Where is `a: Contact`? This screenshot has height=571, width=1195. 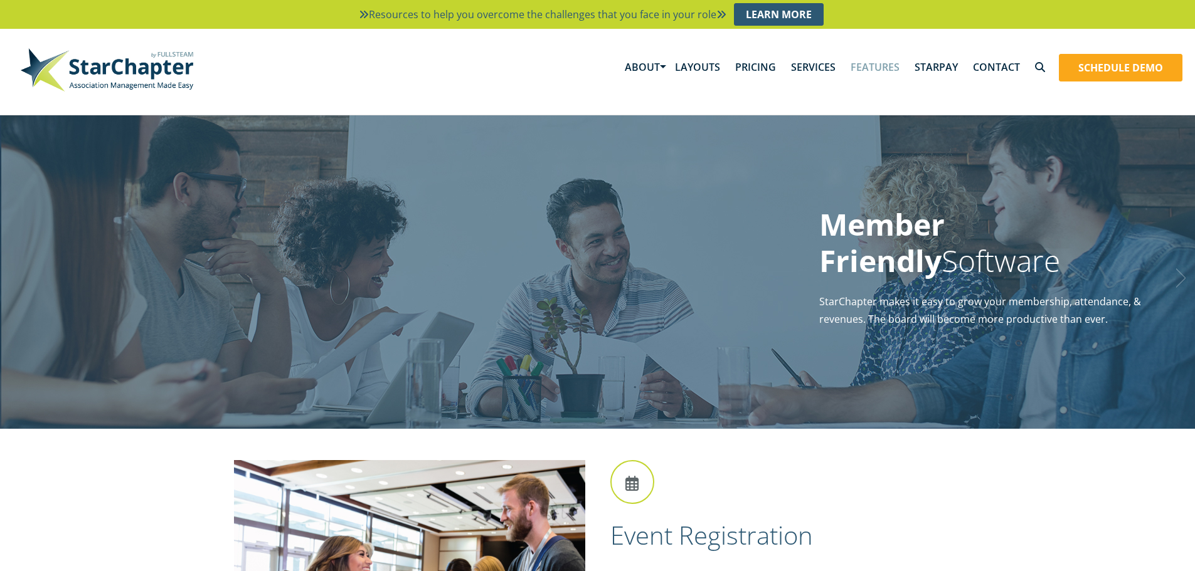 a: Contact is located at coordinates (996, 67).